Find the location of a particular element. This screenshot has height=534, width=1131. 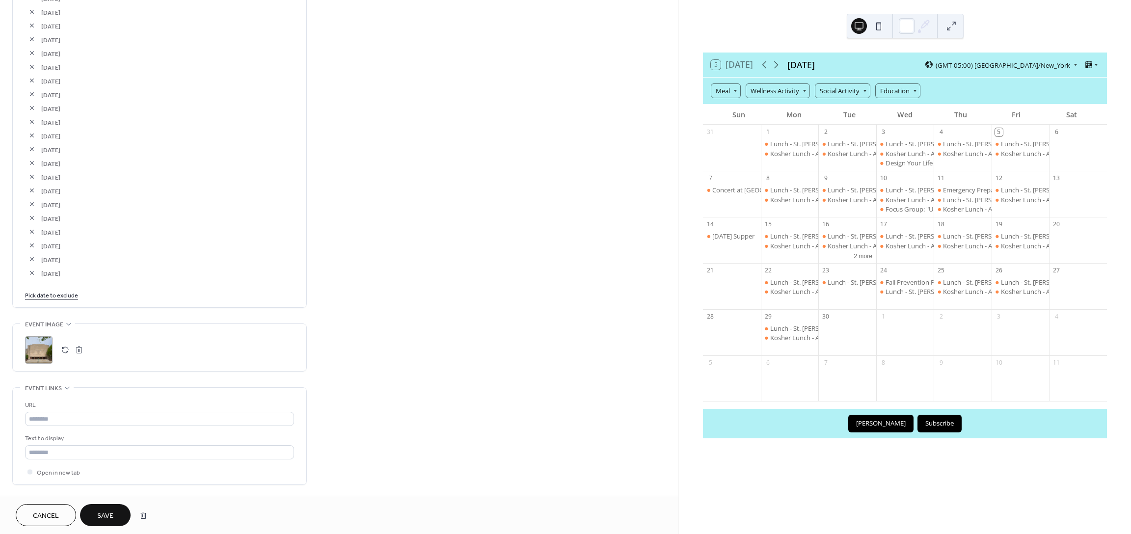

div: 5 is located at coordinates (710, 362).